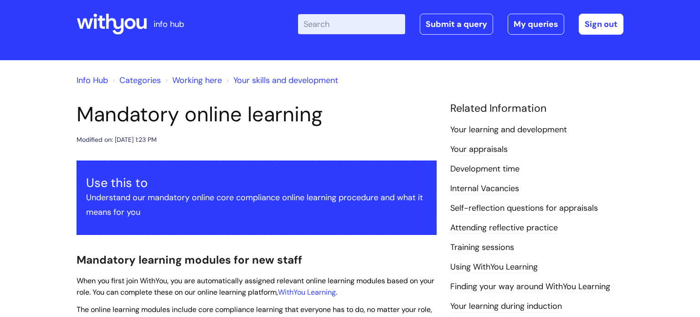 The image size is (700, 317). Describe the element at coordinates (256, 183) in the screenshot. I see `h3: Use this to` at that location.